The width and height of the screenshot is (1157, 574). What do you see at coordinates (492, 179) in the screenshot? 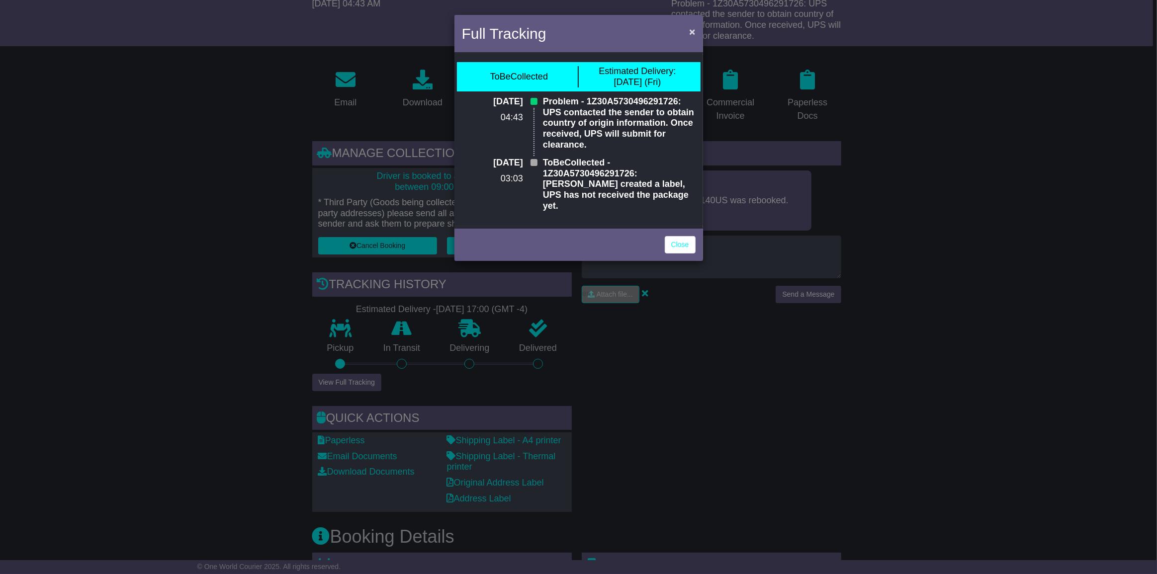
I see `p: 03:03` at bounding box center [492, 179].